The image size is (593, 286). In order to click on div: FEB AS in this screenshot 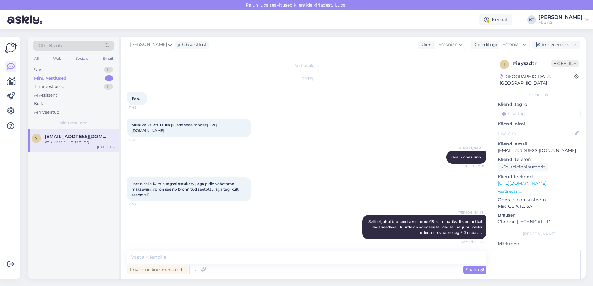, I will do `click(560, 22)`.